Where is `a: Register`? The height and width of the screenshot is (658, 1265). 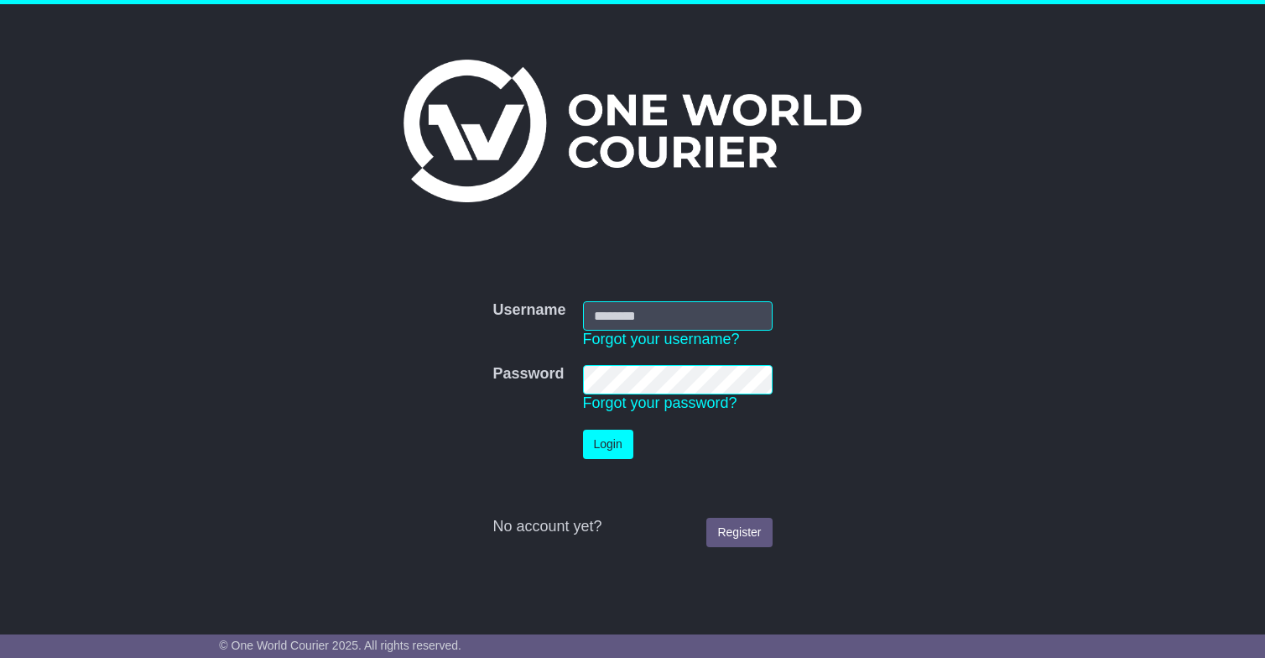 a: Register is located at coordinates (739, 532).